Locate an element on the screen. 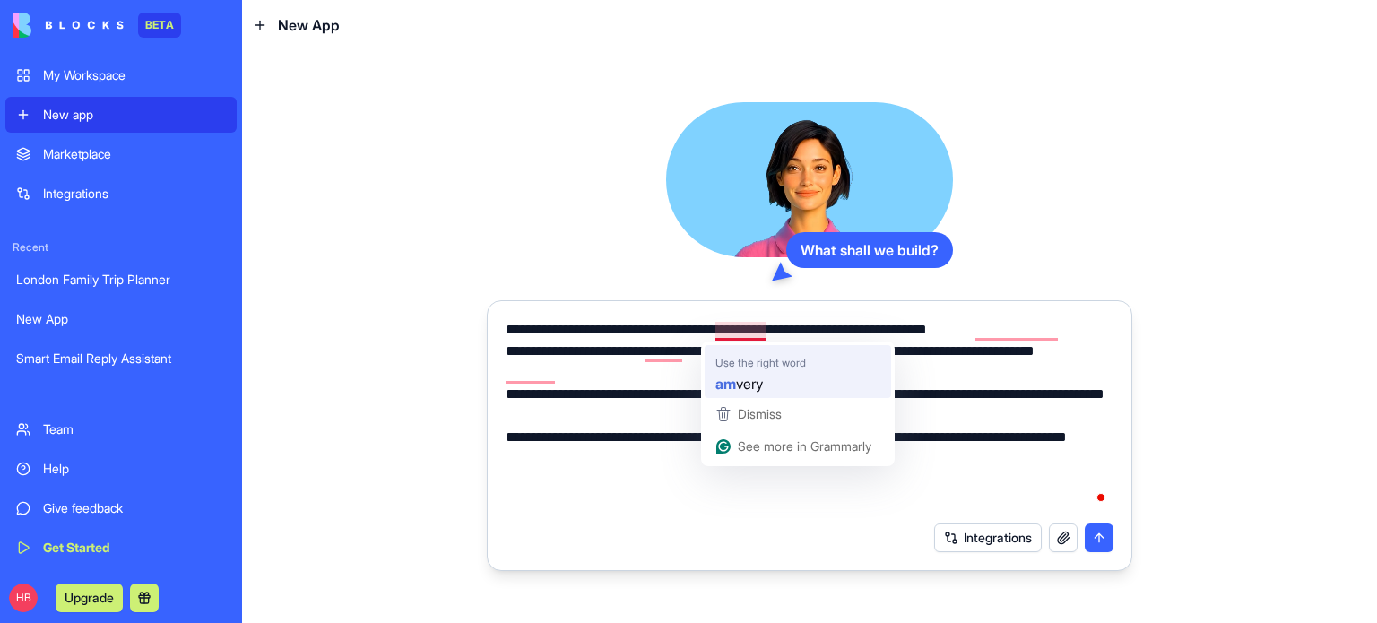  div: Help is located at coordinates (134, 469).